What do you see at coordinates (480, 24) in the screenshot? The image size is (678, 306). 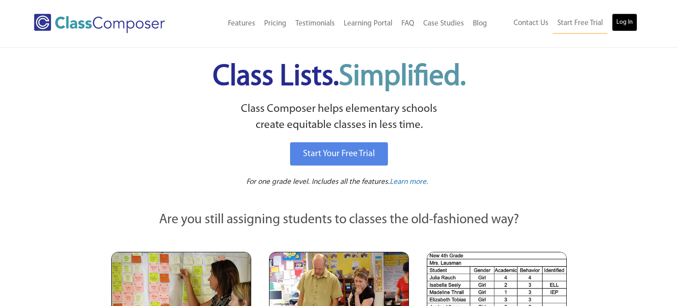 I see `a: Blog` at bounding box center [480, 24].